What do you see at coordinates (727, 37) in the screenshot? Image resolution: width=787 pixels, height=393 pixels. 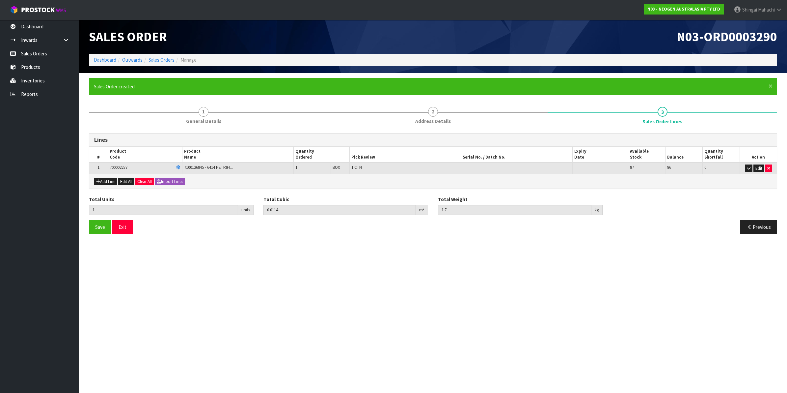 I see `span: N03-ORD0003290` at bounding box center [727, 37].